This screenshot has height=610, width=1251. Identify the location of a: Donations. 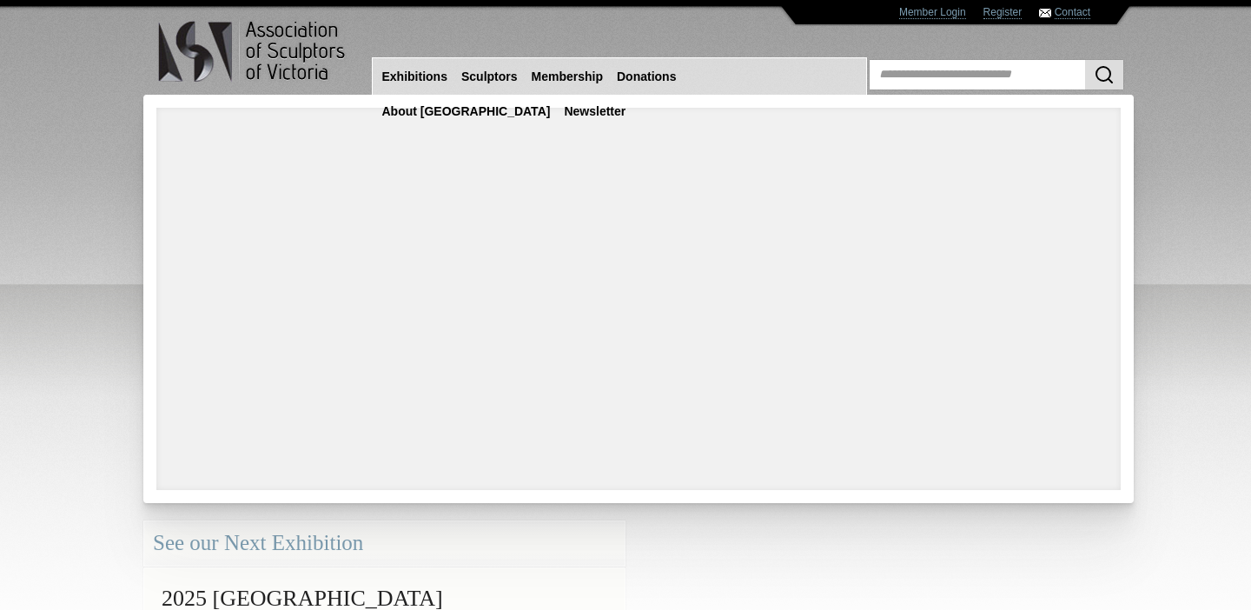
(646, 76).